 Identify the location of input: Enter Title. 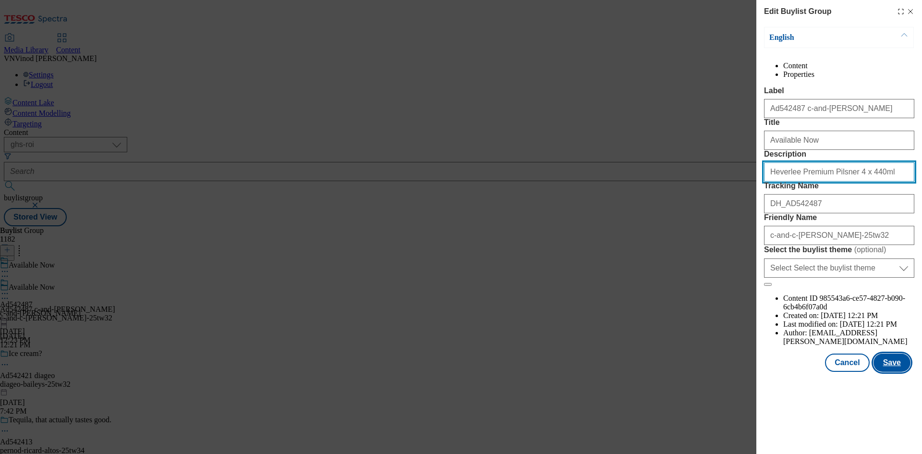
(839, 140).